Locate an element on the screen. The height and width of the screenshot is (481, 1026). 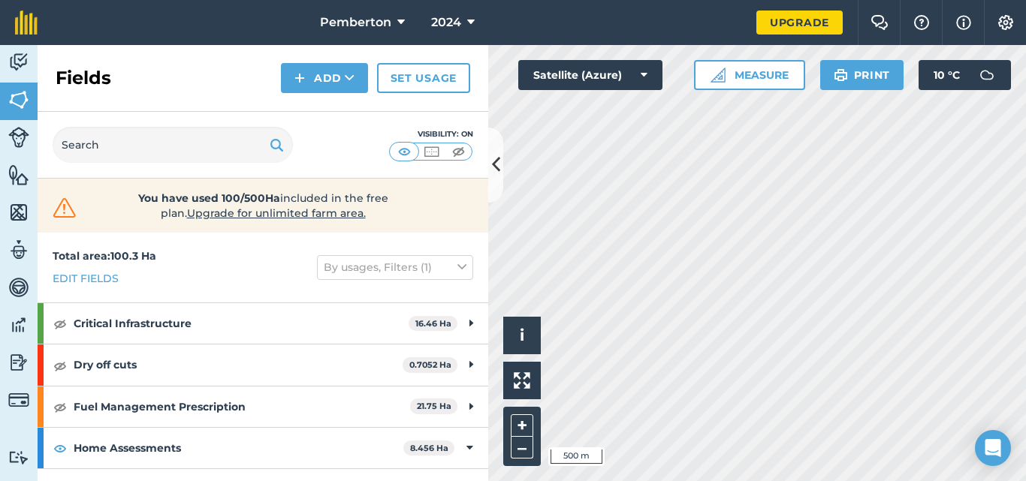
strong: Home Assessments is located at coordinates (238, 448).